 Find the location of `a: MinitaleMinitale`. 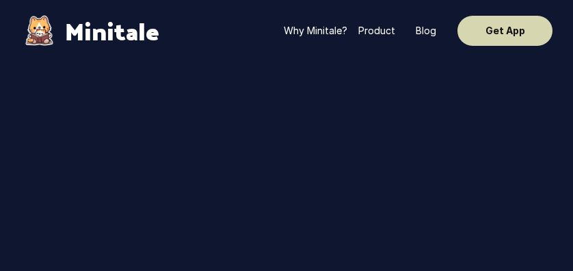

a: MinitaleMinitale is located at coordinates (99, 30).